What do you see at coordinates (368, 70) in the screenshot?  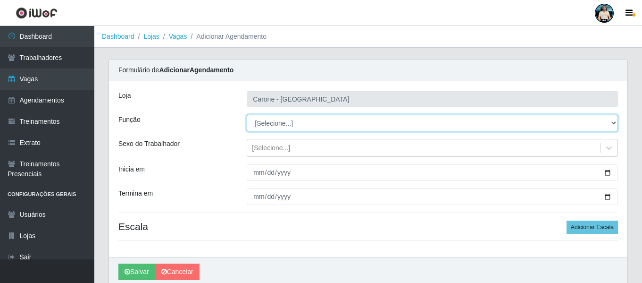 I see `div: Formulário de` at bounding box center [368, 70].